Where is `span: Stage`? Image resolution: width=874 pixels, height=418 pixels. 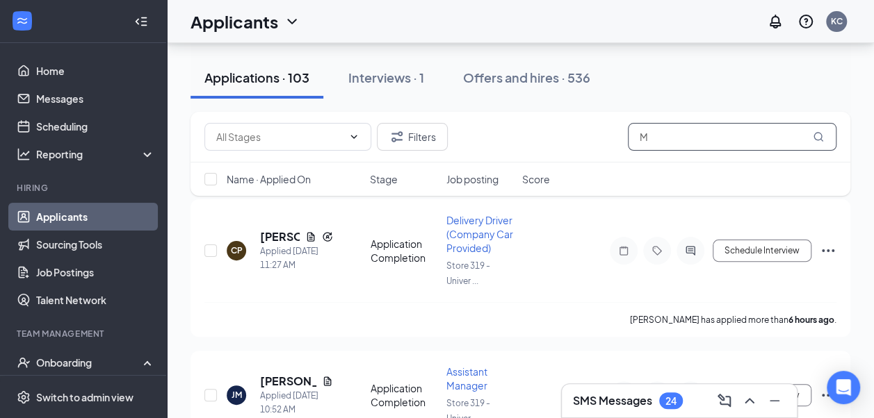 span: Stage is located at coordinates (384, 179).